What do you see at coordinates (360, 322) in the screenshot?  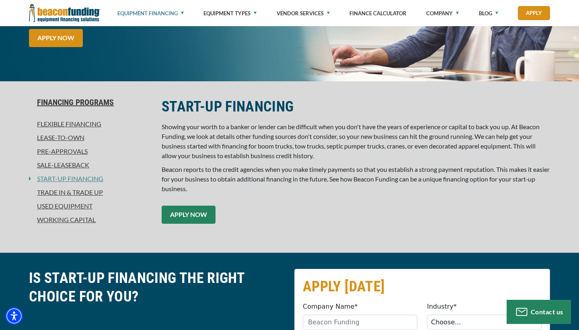 I see `input: Beacon Funding` at bounding box center [360, 322].